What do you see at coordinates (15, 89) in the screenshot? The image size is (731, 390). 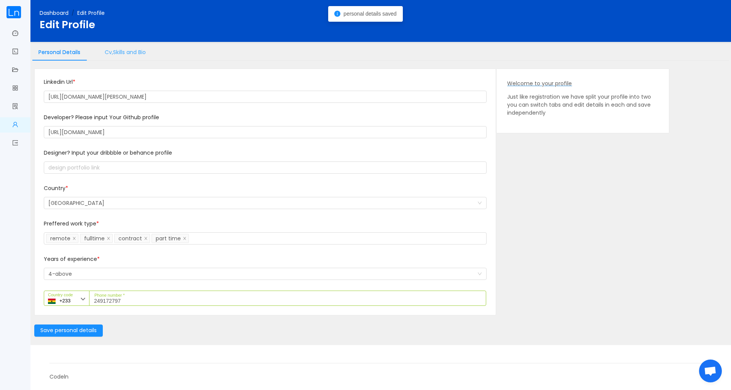 I see `a: icon: appstore` at bounding box center [15, 89].